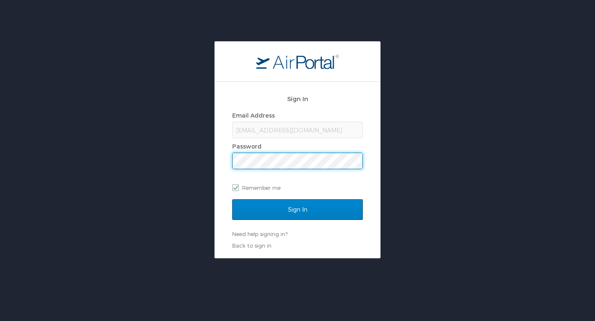  Describe the element at coordinates (297, 188) in the screenshot. I see `label: Remember me` at that location.